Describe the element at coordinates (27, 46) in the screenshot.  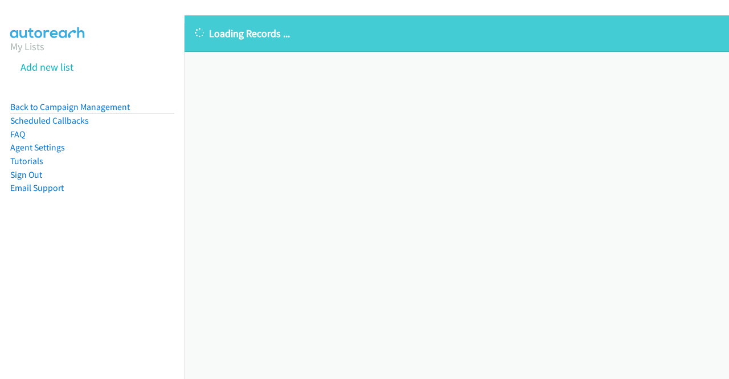
I see `a: My Lists` at that location.